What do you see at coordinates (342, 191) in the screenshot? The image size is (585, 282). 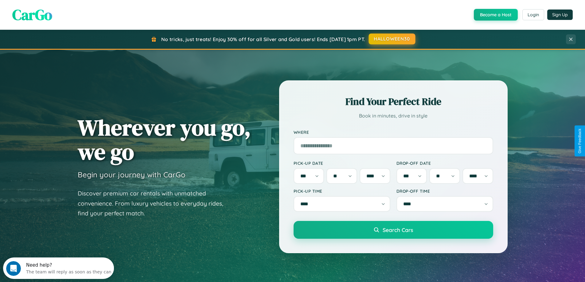 I see `label: Pick-up Time` at bounding box center [342, 191].